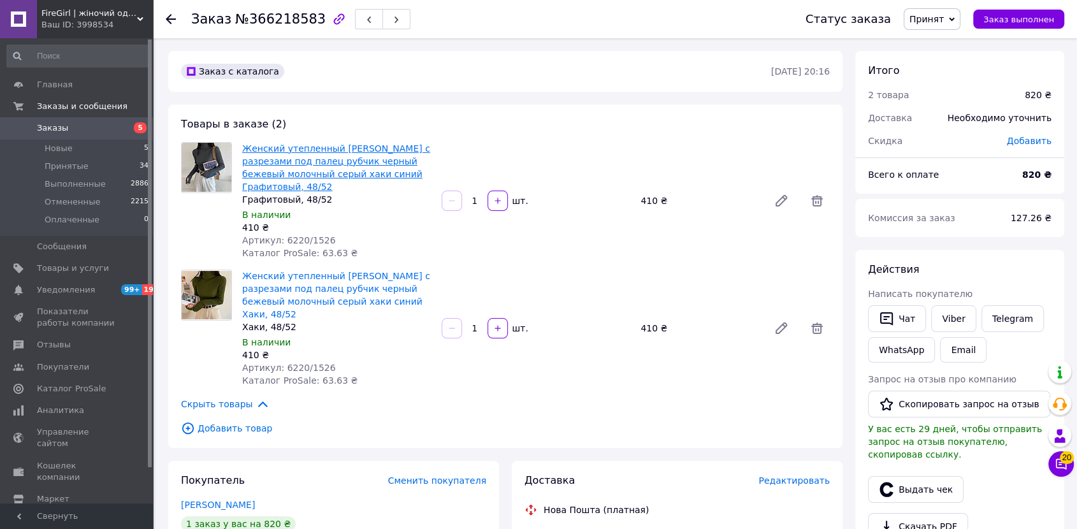 Image resolution: width=1077 pixels, height=529 pixels. I want to click on span: Написать покупателю, so click(920, 294).